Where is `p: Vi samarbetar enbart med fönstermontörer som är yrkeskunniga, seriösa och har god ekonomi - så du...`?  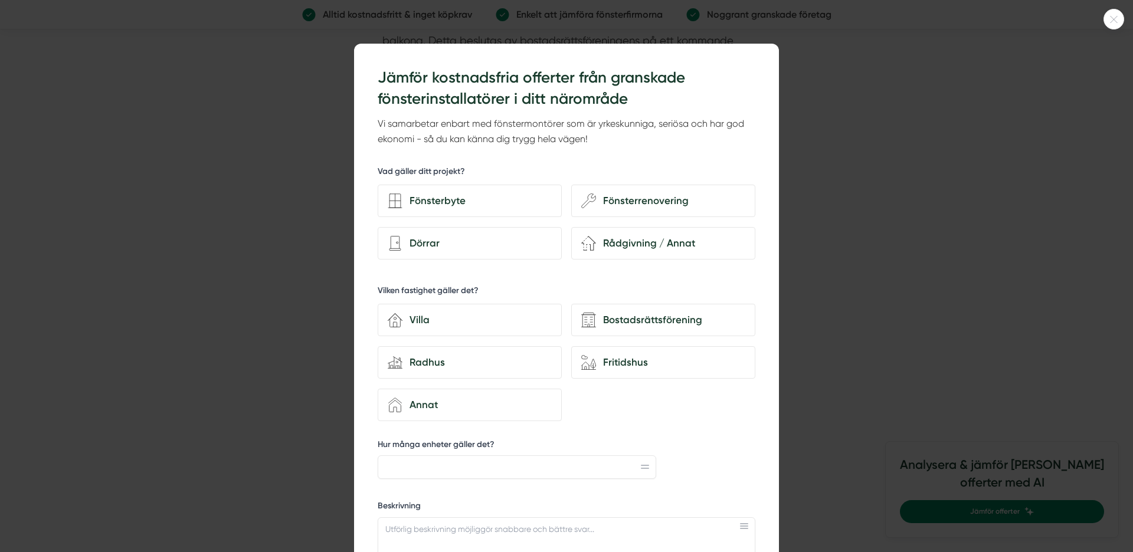 p: Vi samarbetar enbart med fönstermontörer som är yrkeskunniga, seriösa och har god ekonomi - så du... is located at coordinates (566, 132).